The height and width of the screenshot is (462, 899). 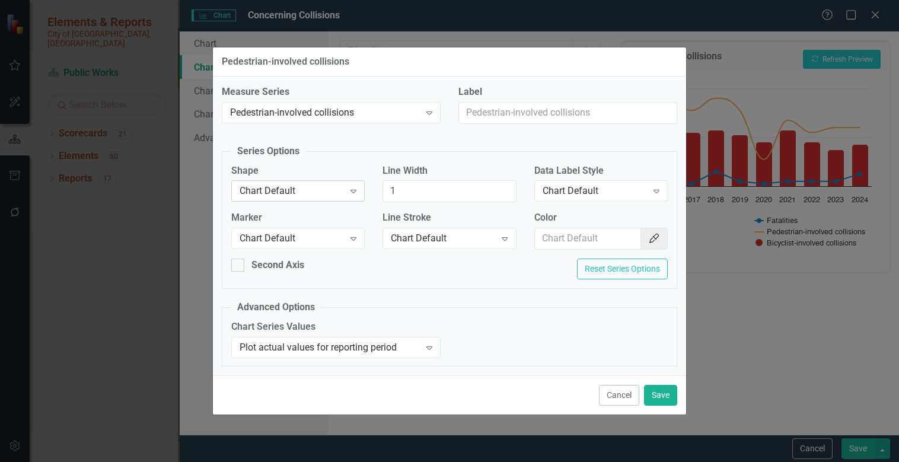 I want to click on label: Data Label Style, so click(x=600, y=171).